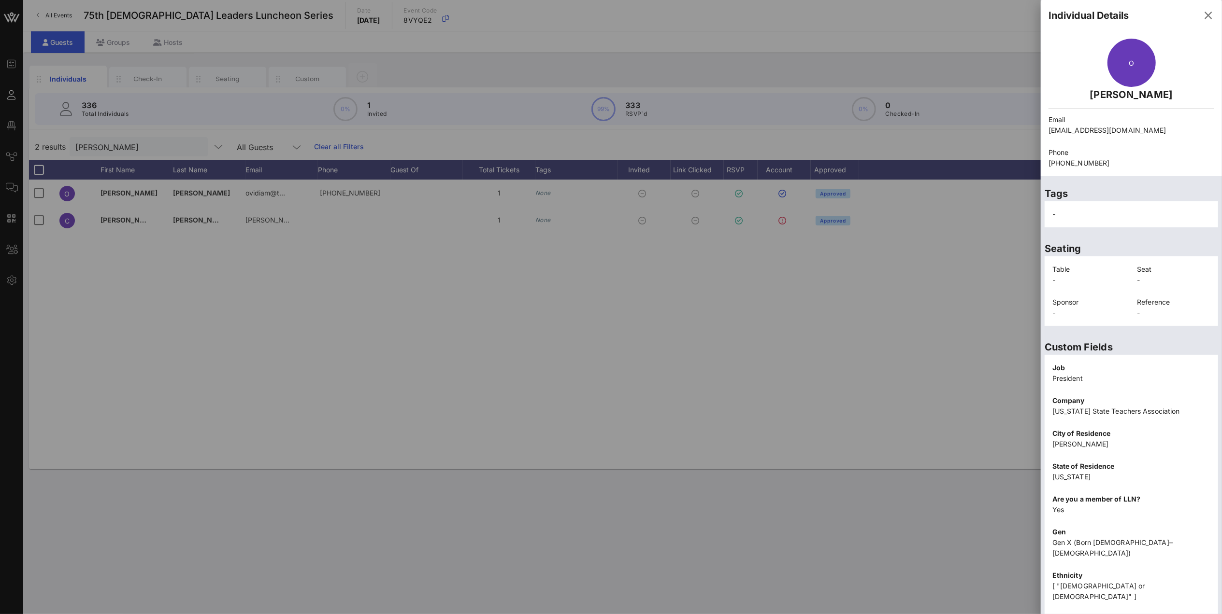 The height and width of the screenshot is (614, 1222). Describe the element at coordinates (1088, 15) in the screenshot. I see `div: Individual Details` at that location.